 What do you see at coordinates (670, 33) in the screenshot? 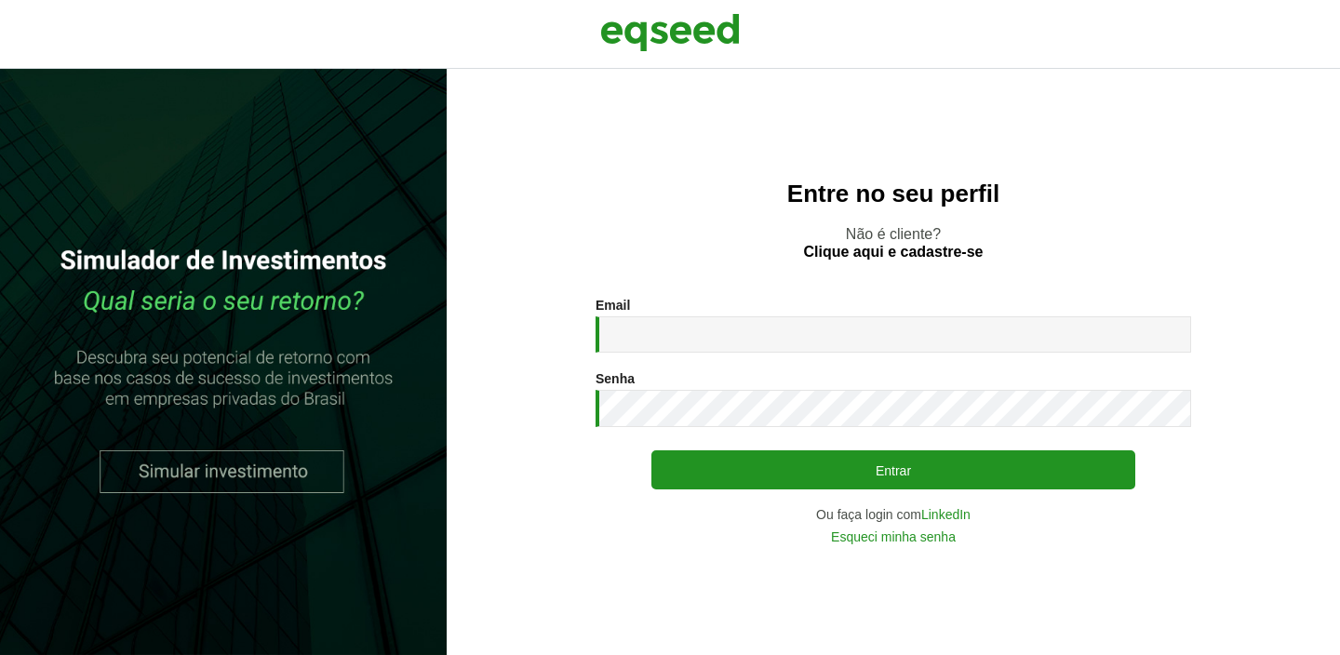
I see `img: EqSeed Logo` at bounding box center [670, 33].